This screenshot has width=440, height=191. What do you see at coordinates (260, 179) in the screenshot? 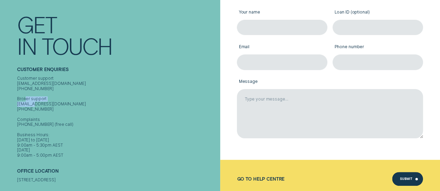
I see `a: Go to Help Centre` at bounding box center [260, 179].